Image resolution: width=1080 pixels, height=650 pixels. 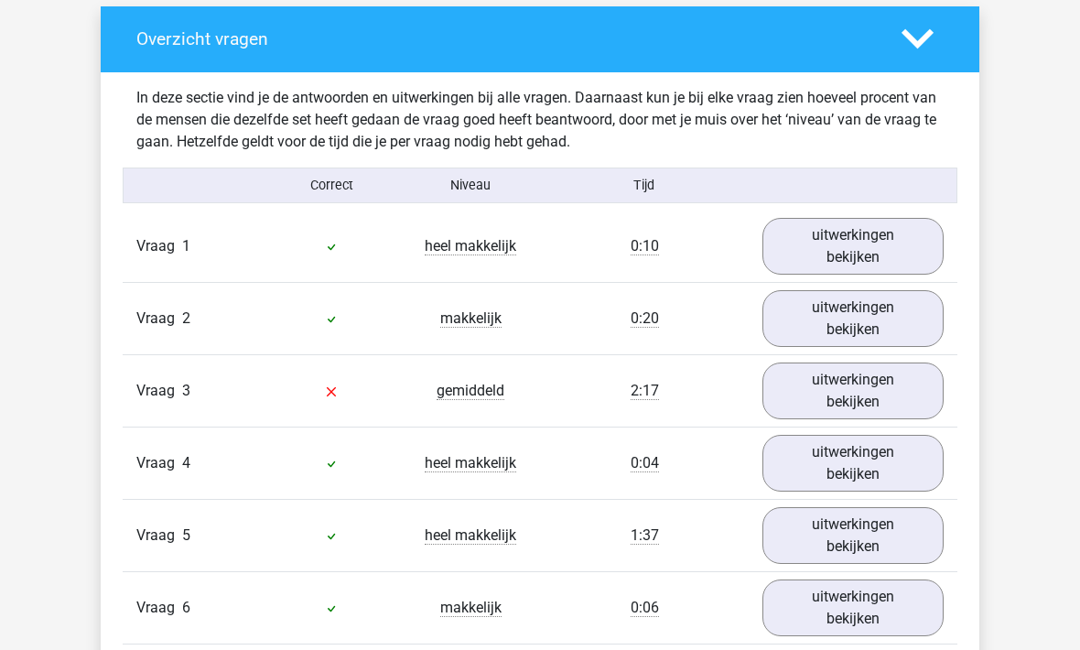 I want to click on span: 2, so click(x=186, y=318).